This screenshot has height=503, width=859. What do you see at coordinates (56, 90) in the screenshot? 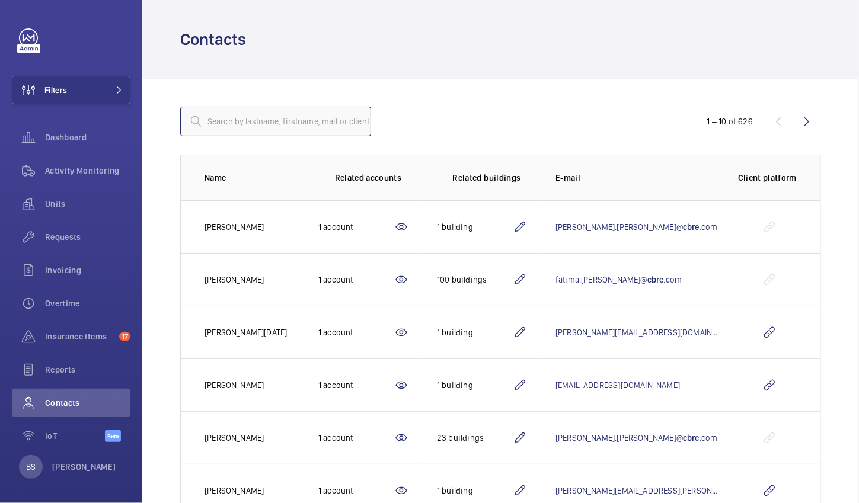
I see `span: Filters` at bounding box center [56, 90].